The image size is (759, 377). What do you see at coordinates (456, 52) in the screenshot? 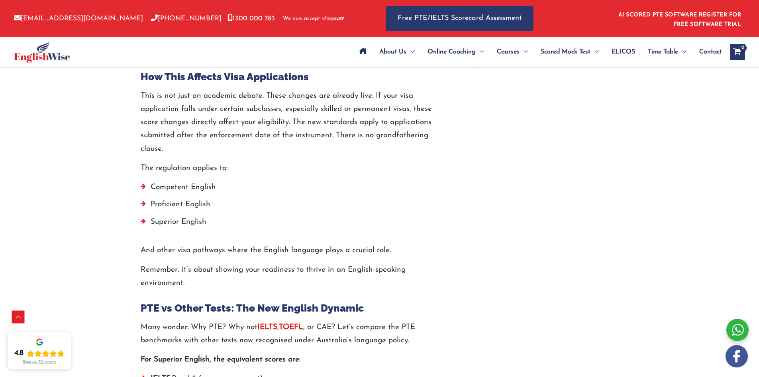
I see `a: Online CoachingMenu Toggle` at bounding box center [456, 52].